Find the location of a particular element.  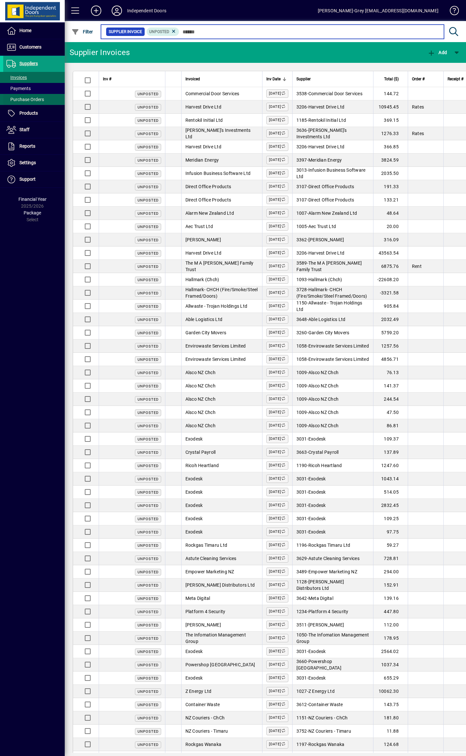

span: Reports is located at coordinates (27, 146).